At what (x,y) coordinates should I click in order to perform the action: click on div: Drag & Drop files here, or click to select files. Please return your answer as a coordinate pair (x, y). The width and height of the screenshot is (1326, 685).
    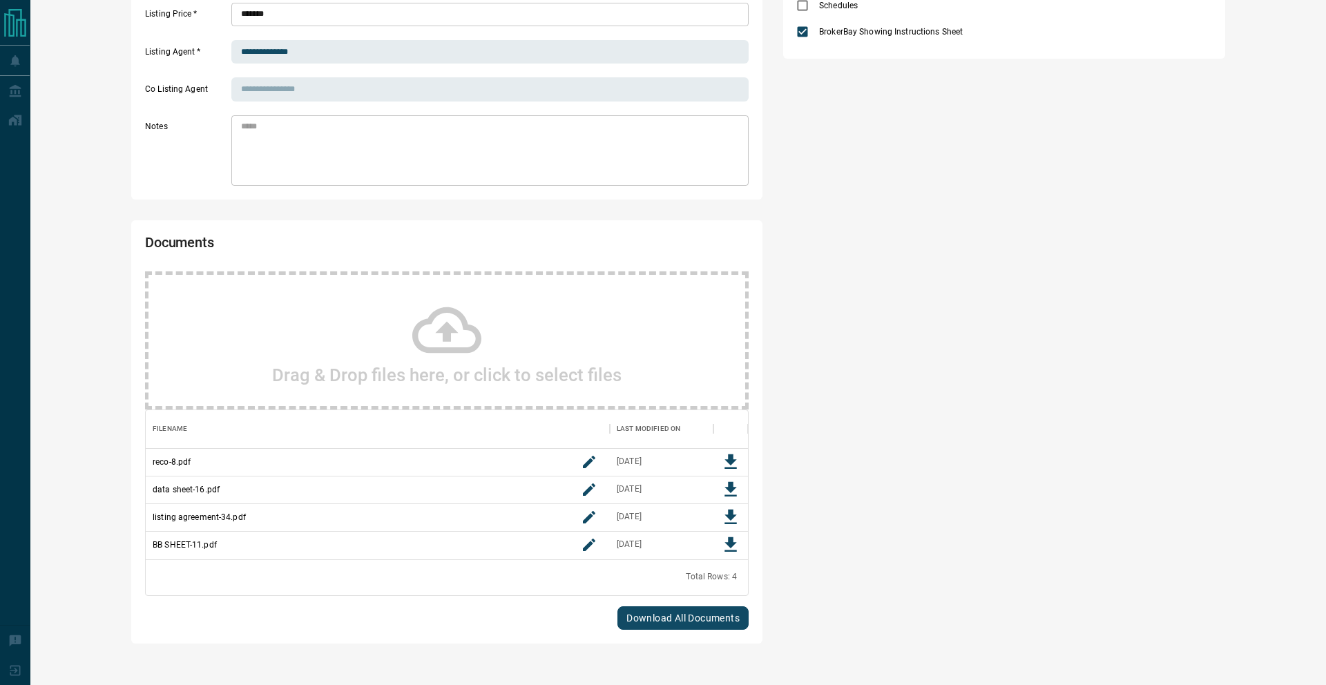
    Looking at the image, I should click on (447, 341).